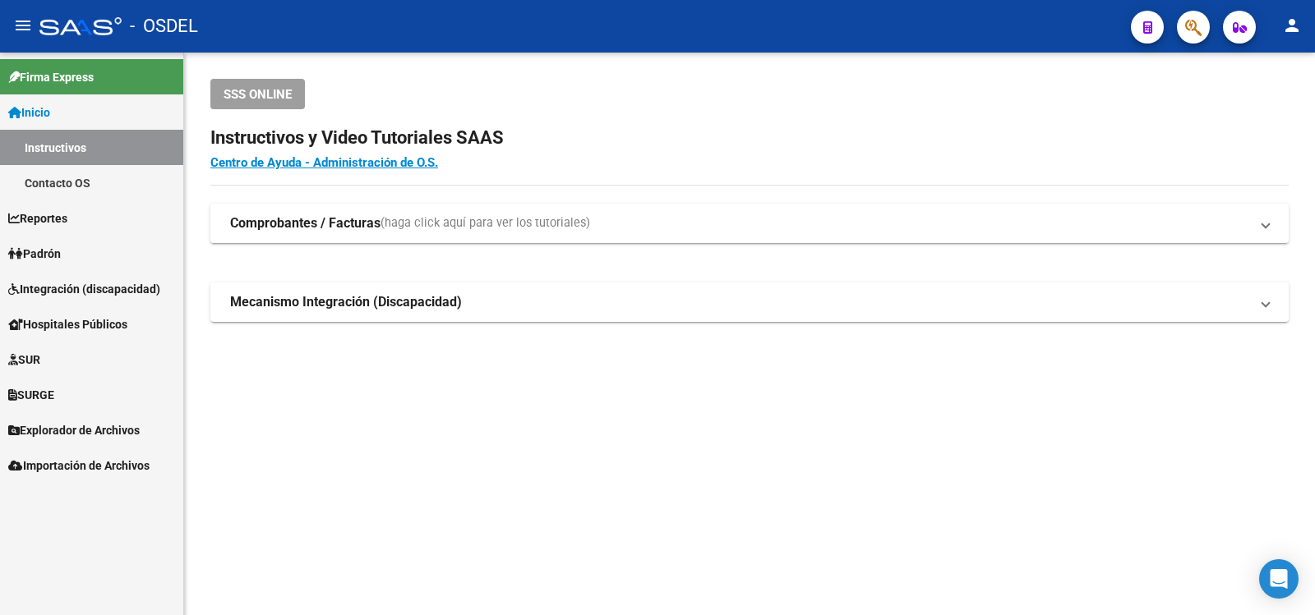 The image size is (1315, 615). I want to click on div: Open Intercom Messenger, so click(1279, 579).